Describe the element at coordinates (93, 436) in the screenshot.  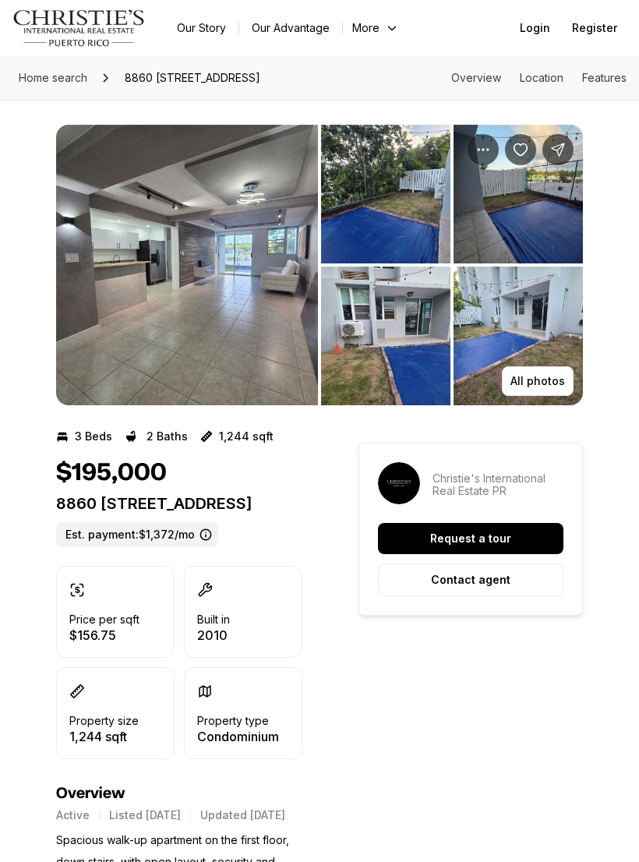
I see `p: 3 Beds` at that location.